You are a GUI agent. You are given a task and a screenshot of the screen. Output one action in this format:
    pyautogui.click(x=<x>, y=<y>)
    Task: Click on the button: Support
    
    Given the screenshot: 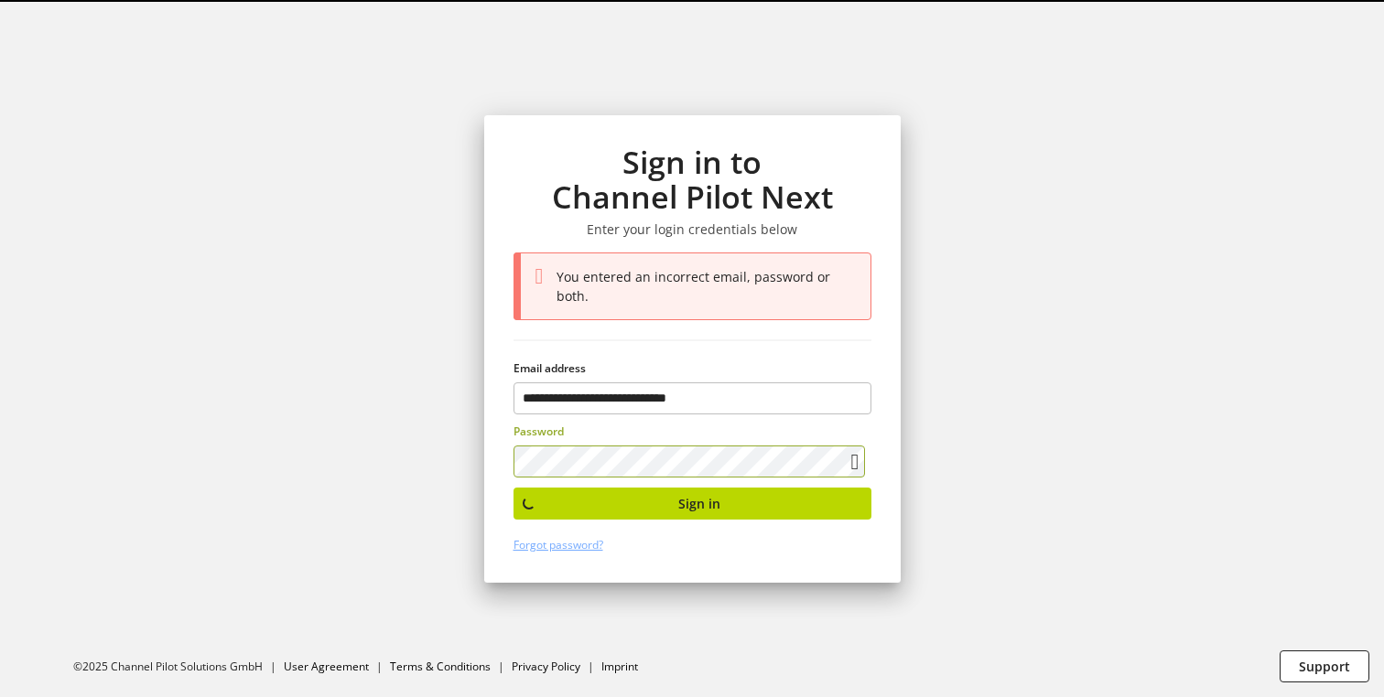 What is the action you would take?
    pyautogui.click(x=1324, y=666)
    